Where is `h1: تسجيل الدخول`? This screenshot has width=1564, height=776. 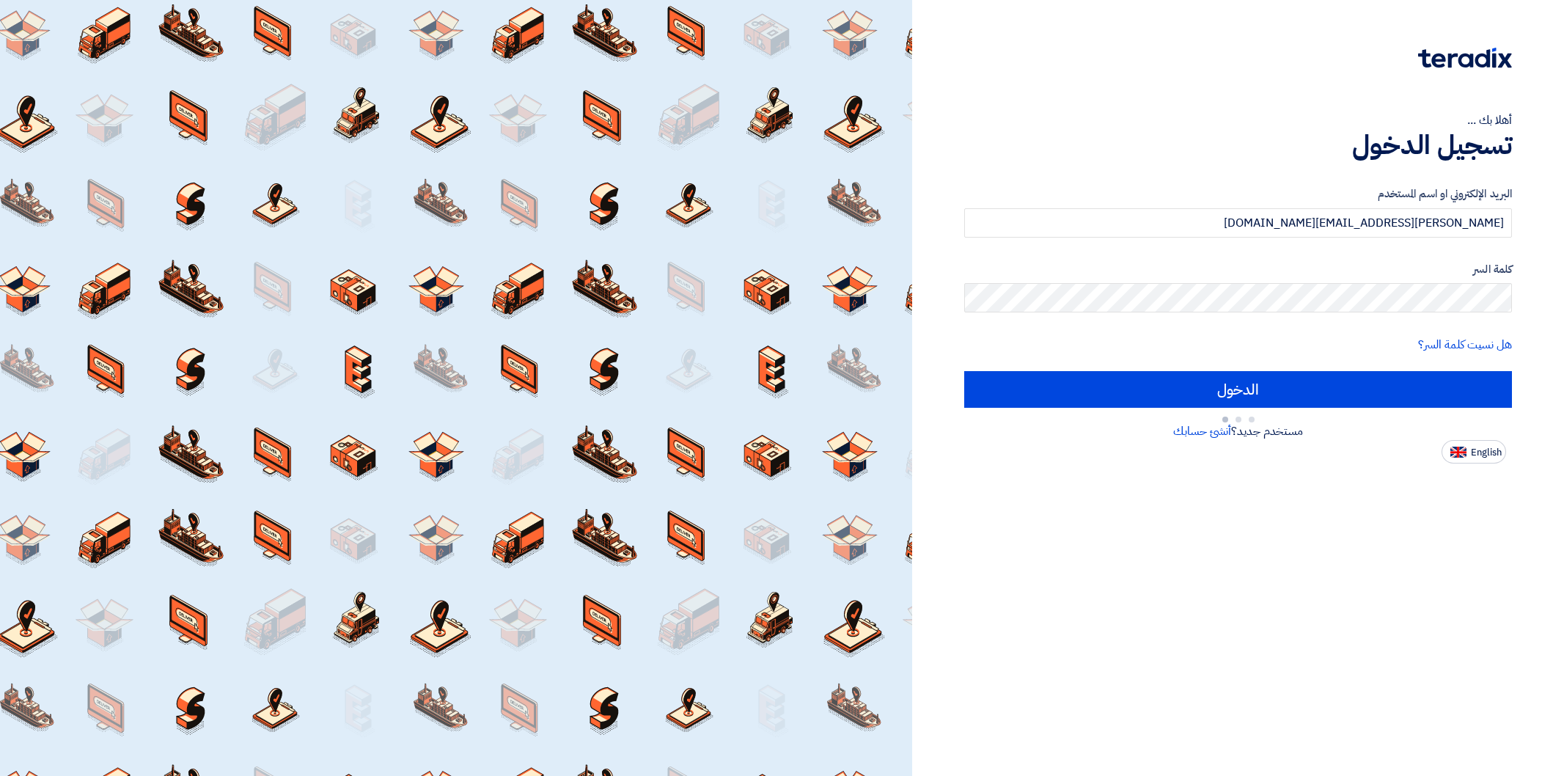 h1: تسجيل الدخول is located at coordinates (1238, 145).